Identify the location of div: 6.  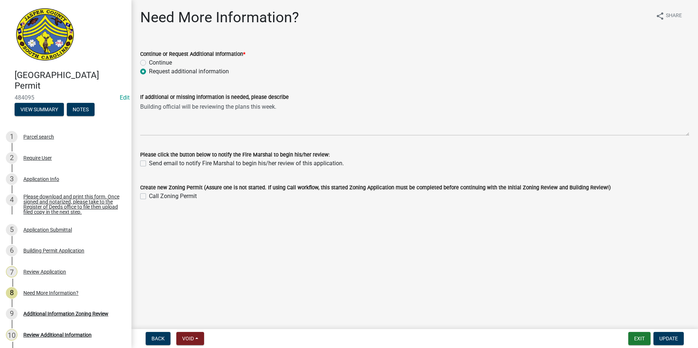
(12, 251).